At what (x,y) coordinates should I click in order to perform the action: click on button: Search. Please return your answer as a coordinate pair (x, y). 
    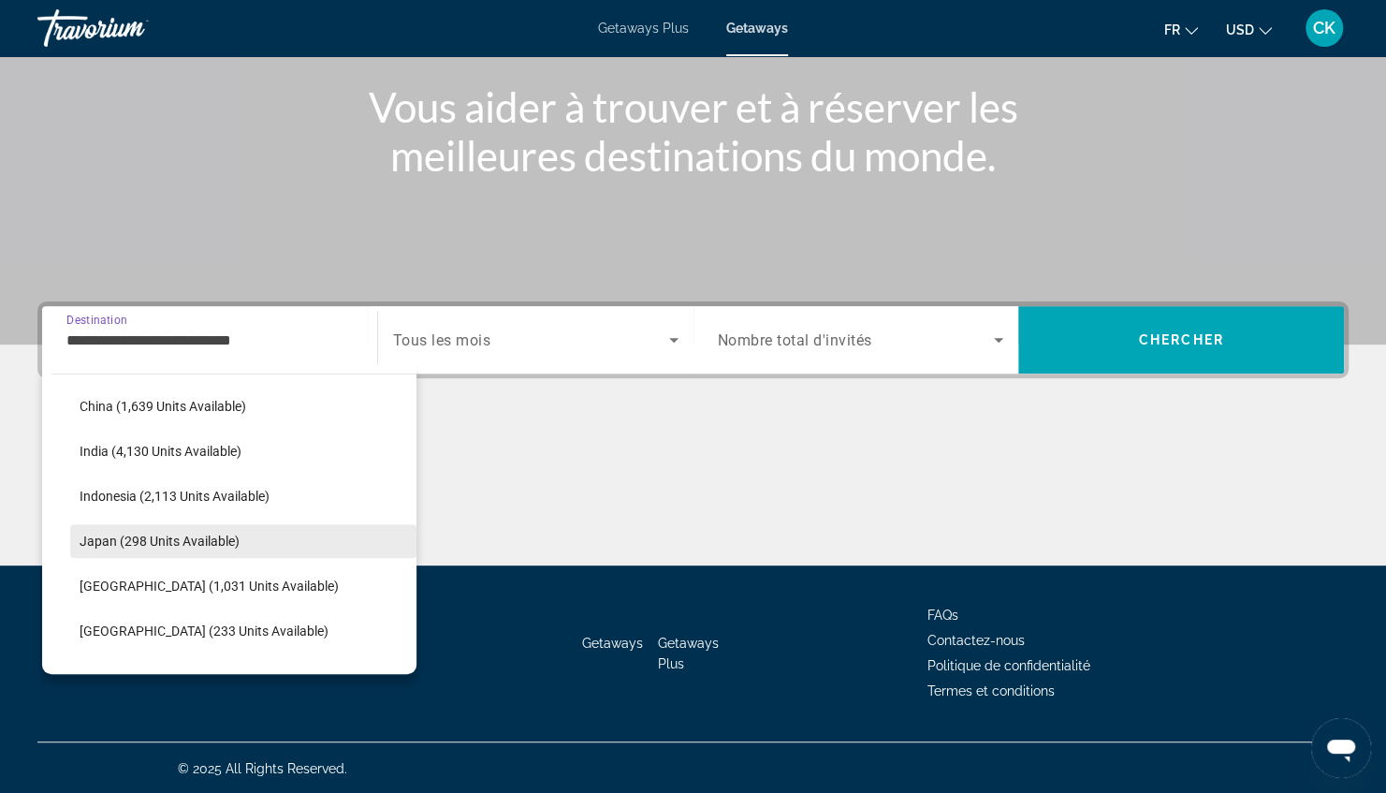
    Looking at the image, I should click on (1181, 340).